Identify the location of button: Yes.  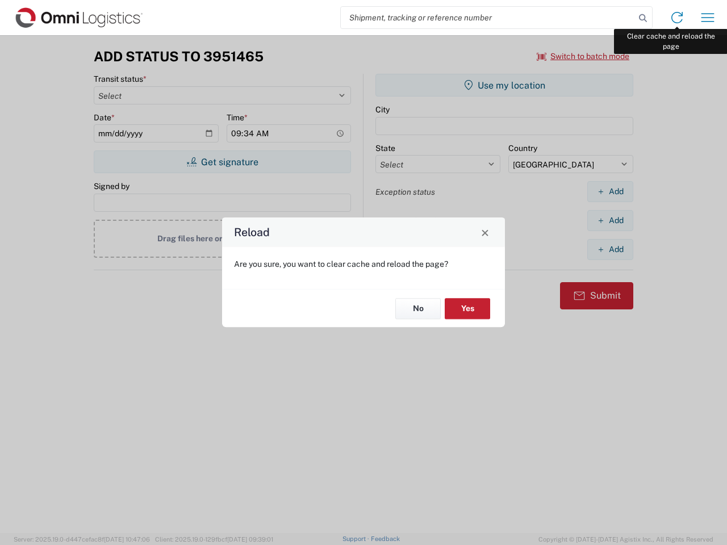
(467, 308).